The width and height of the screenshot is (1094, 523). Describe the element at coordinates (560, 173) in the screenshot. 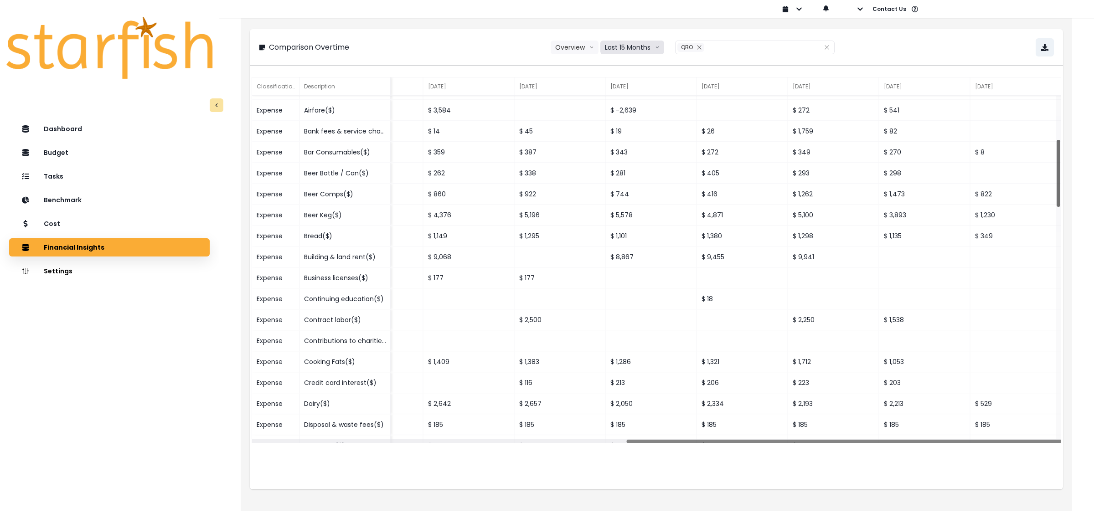

I see `div: $ 338` at that location.